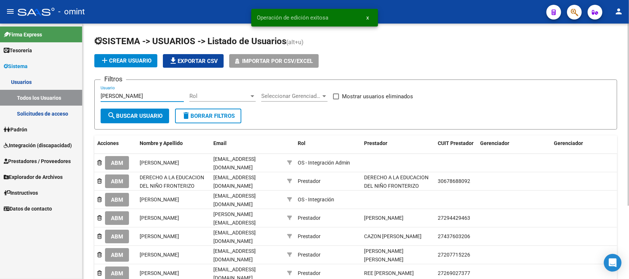 Image resolution: width=629 pixels, height=279 pixels. What do you see at coordinates (126, 61) in the screenshot?
I see `button: Crear Usuario` at bounding box center [126, 61].